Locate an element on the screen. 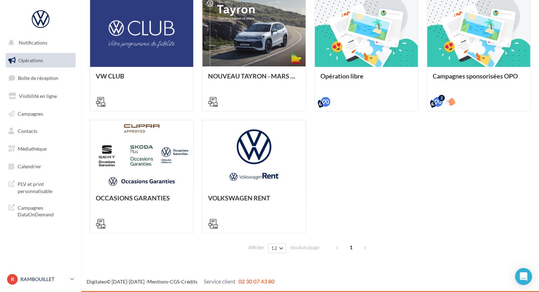  span: Opérations is located at coordinates (31, 60).